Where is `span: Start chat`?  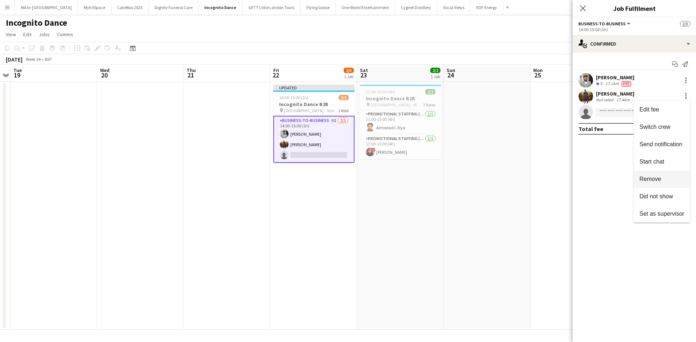 span: Start chat is located at coordinates (651, 162).